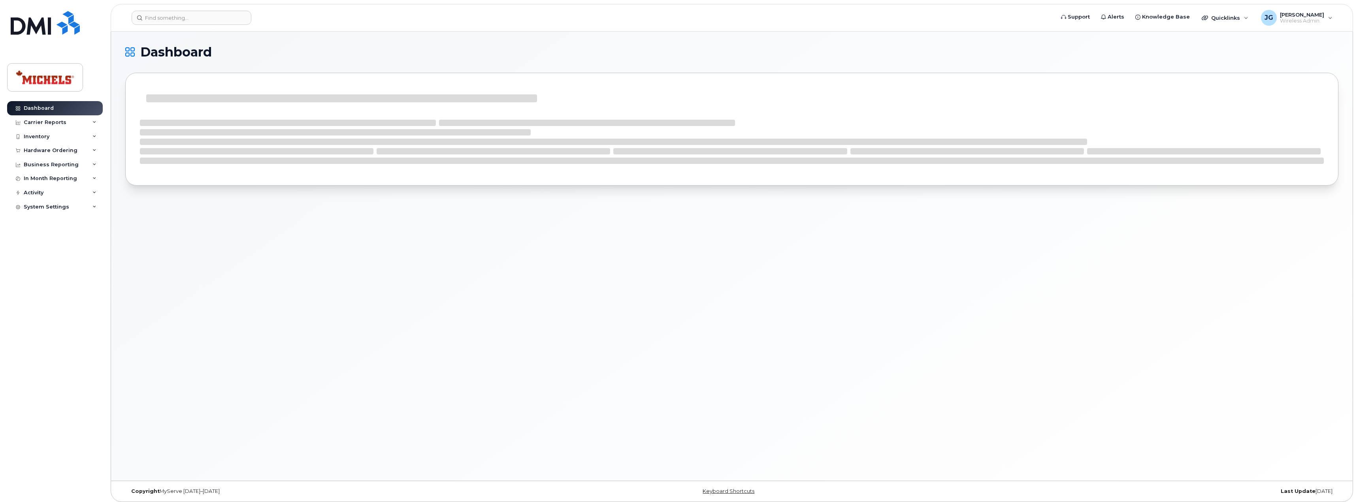  Describe the element at coordinates (1298, 491) in the screenshot. I see `strong: Last Update` at that location.